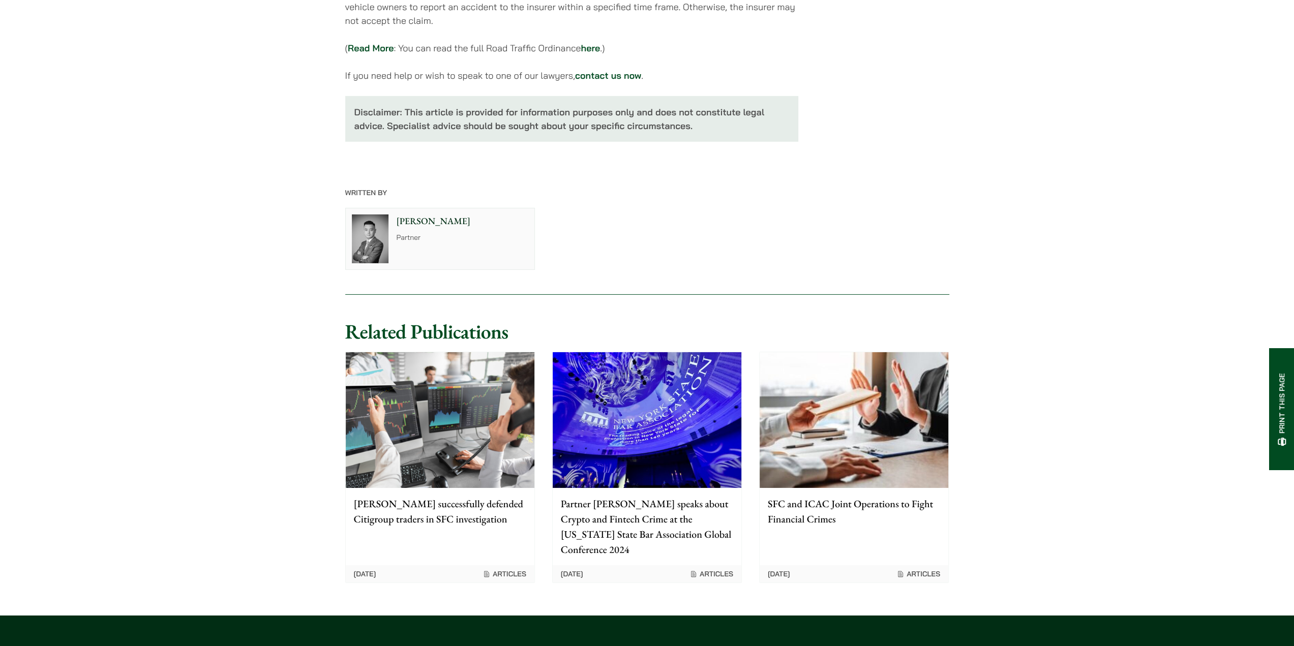 This screenshot has width=1294, height=646. Describe the element at coordinates (571, 75) in the screenshot. I see `p: If you need help or wish to speak to one of our lawyers, .` at that location.